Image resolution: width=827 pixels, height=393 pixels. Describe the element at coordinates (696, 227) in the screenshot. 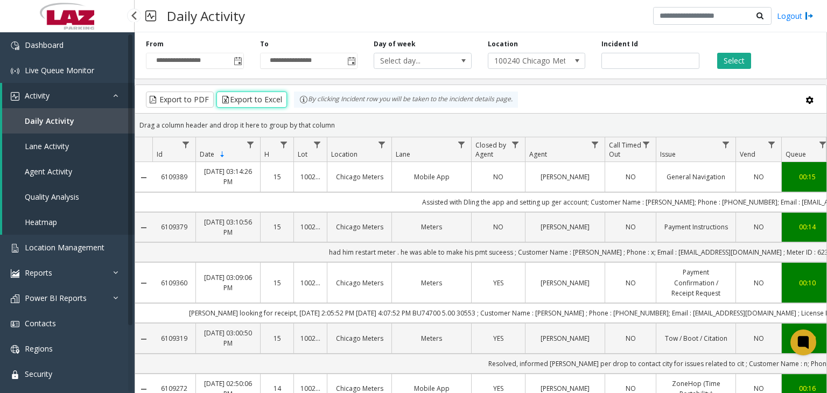

I see `a: Payment Instructions` at that location.